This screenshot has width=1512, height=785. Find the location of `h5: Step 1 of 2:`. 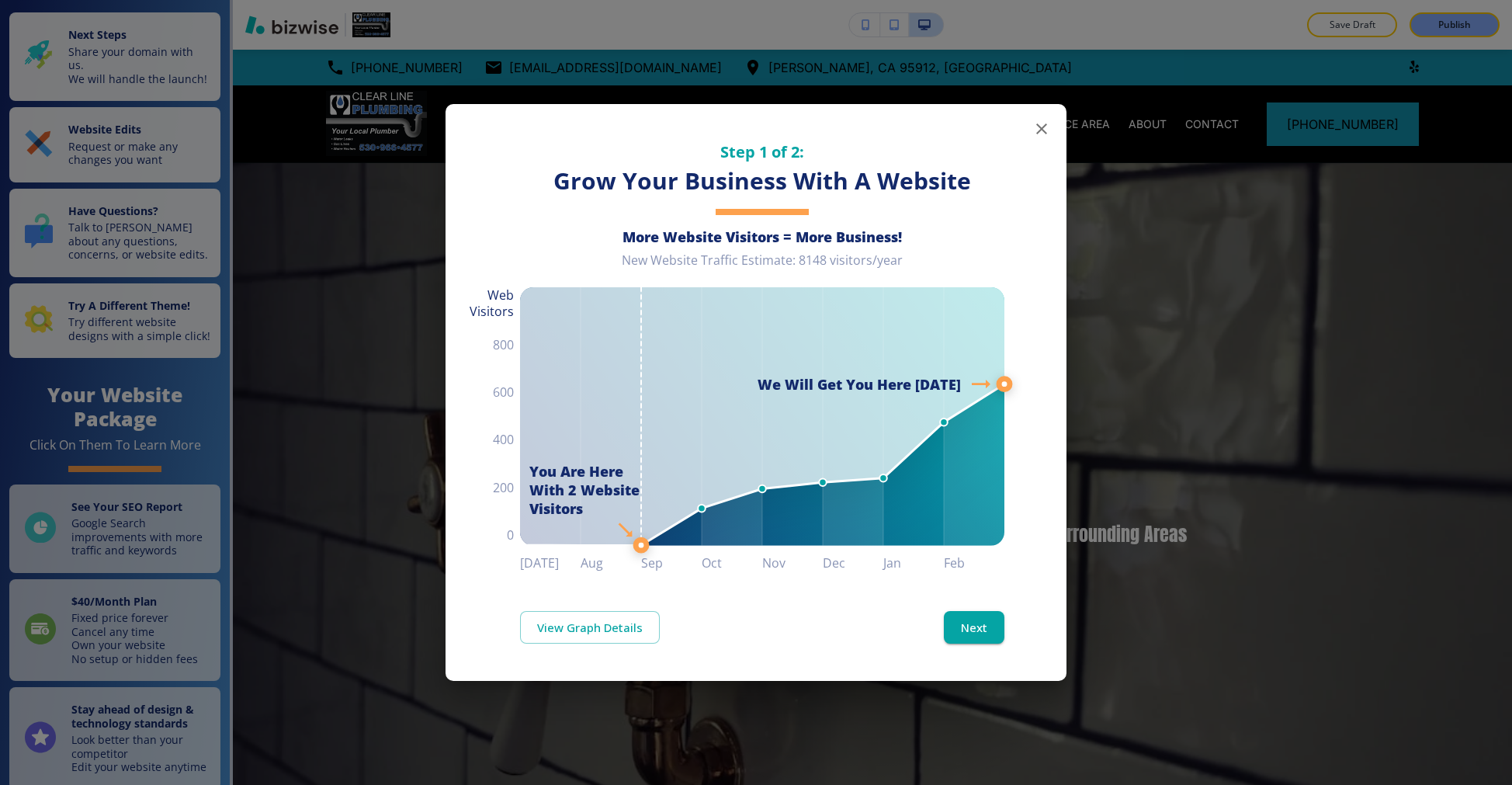

h5: Step 1 of 2: is located at coordinates (763, 151).